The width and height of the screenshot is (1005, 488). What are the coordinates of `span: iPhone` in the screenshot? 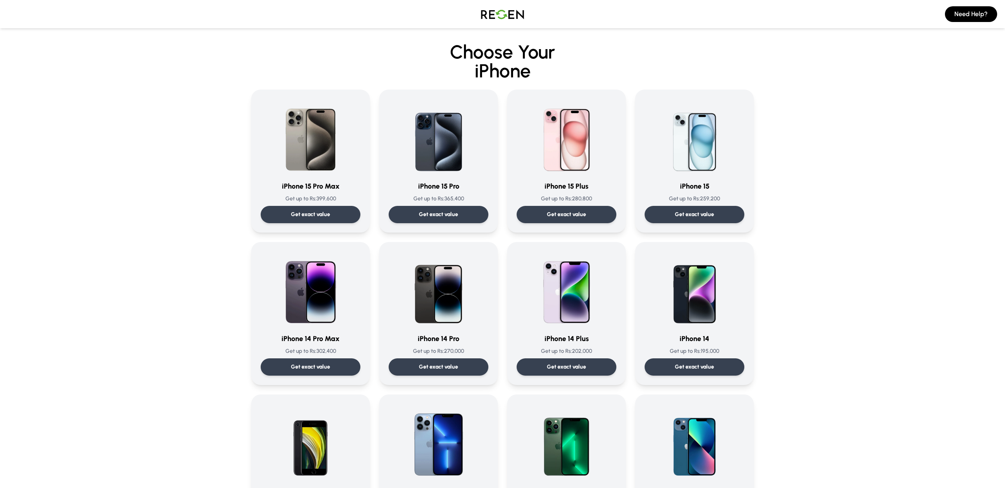 It's located at (503, 71).